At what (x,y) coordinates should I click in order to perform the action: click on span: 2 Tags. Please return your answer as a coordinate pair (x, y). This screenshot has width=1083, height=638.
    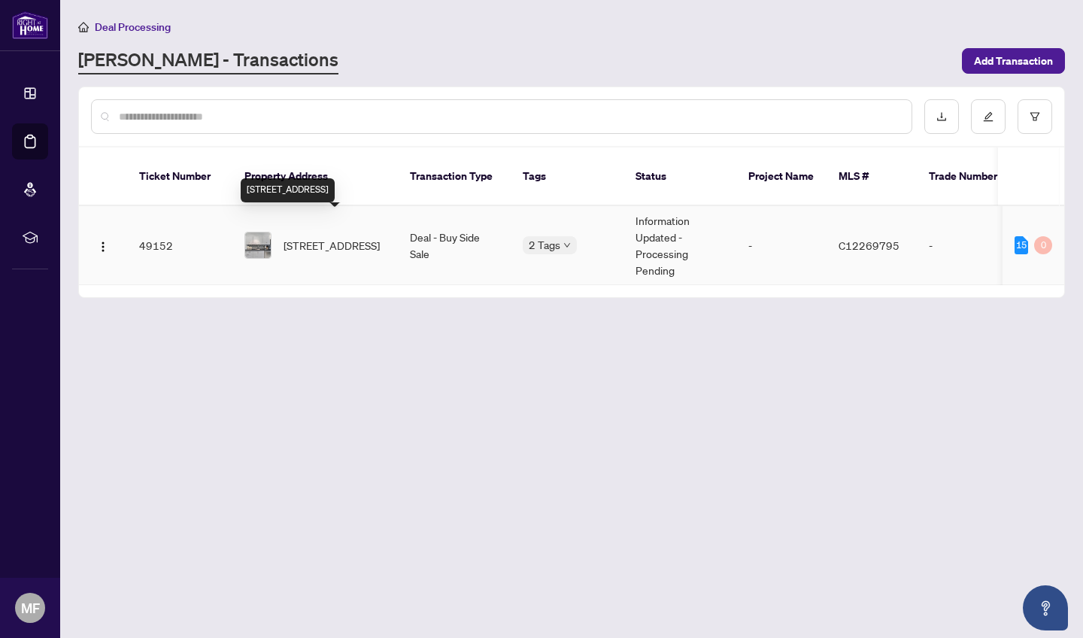
    Looking at the image, I should click on (545, 245).